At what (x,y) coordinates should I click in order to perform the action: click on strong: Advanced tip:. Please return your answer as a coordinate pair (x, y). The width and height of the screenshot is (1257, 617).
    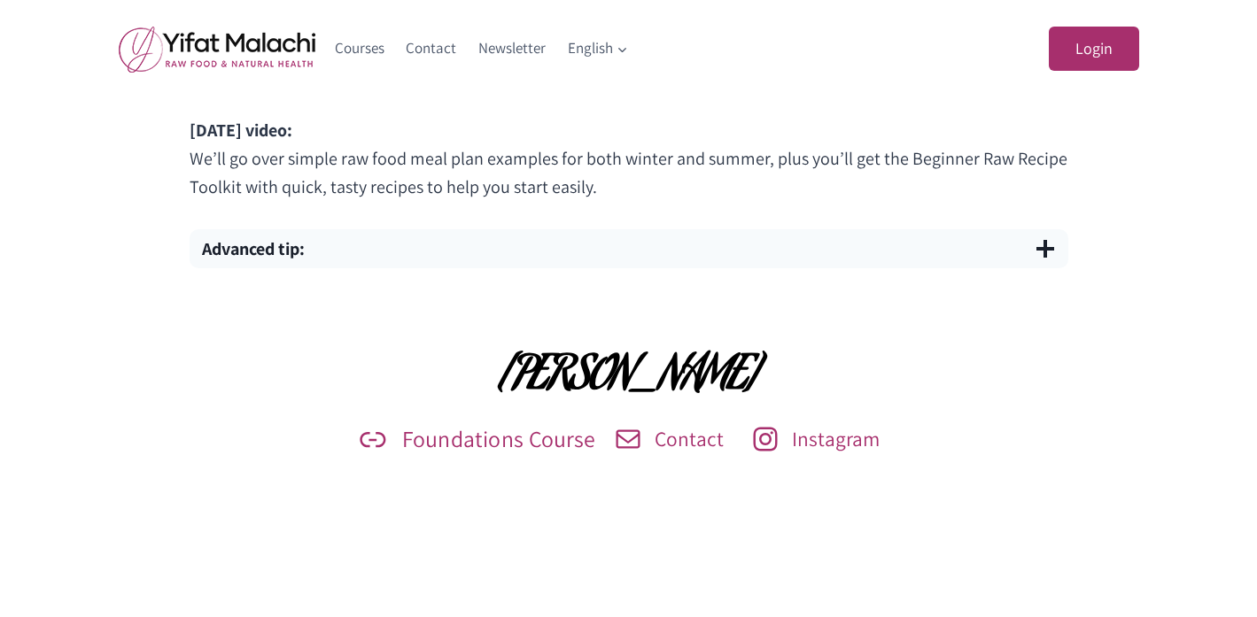
    Looking at the image, I should click on (253, 249).